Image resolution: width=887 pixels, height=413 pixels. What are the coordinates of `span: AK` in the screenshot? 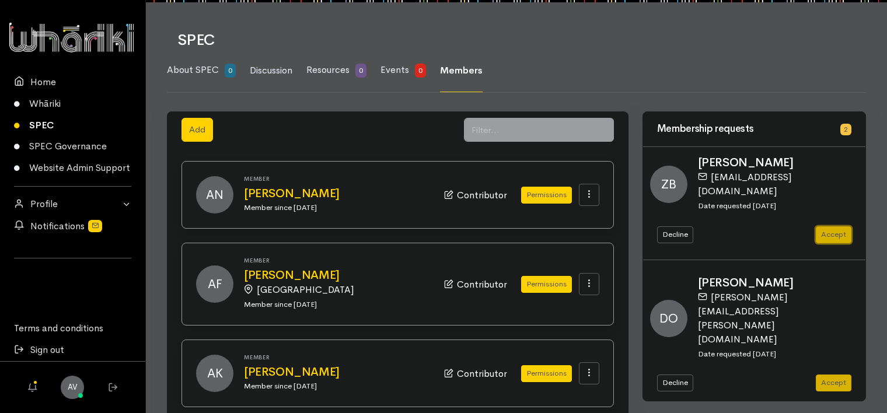 It's located at (215, 373).